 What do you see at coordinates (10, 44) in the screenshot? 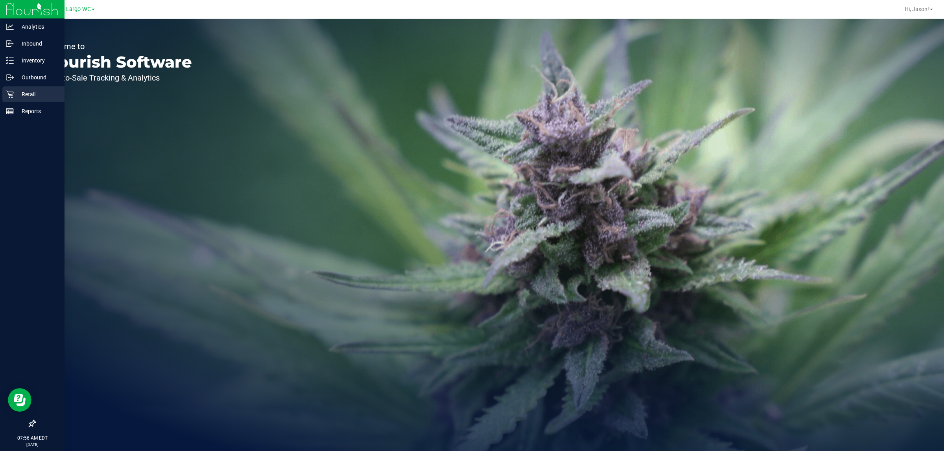
I see `inline-svg: Inbound` at bounding box center [10, 44].